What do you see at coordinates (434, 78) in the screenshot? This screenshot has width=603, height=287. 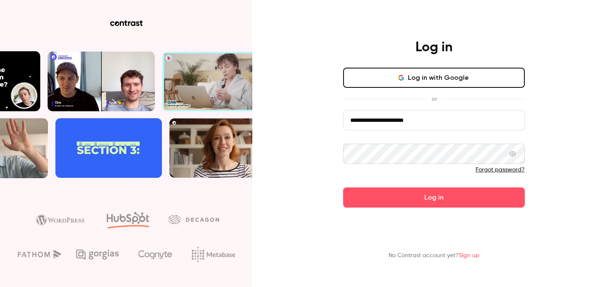 I see `button: Log in with Google` at bounding box center [434, 78].